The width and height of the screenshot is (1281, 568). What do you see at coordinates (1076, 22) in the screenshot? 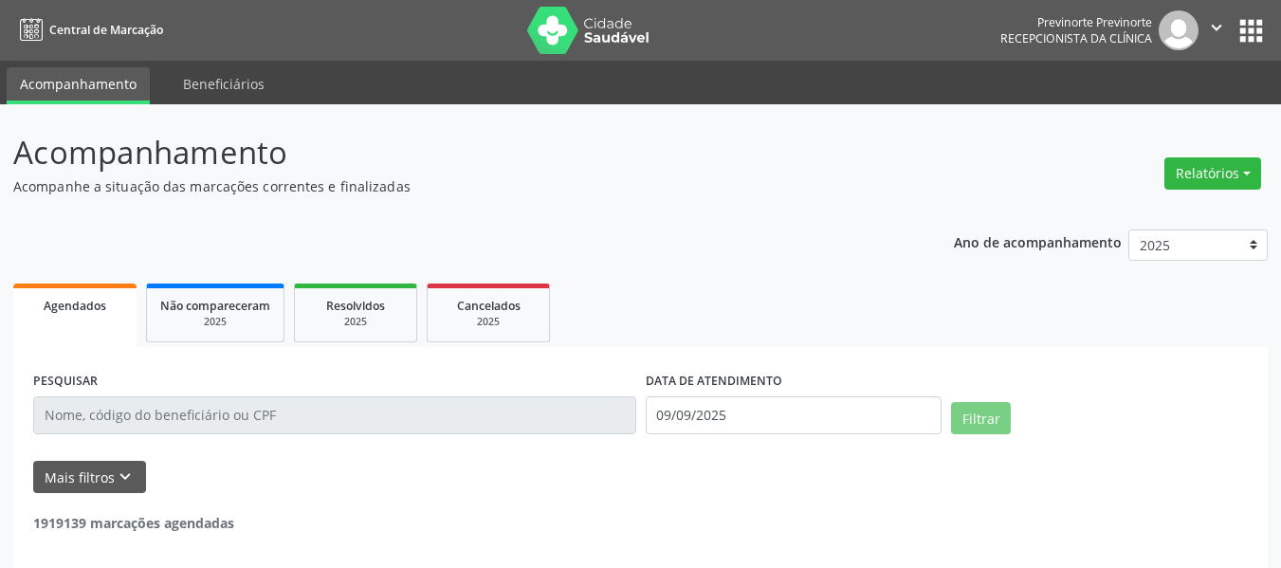
I see `div: Previnorte Previnorte` at bounding box center [1076, 22].